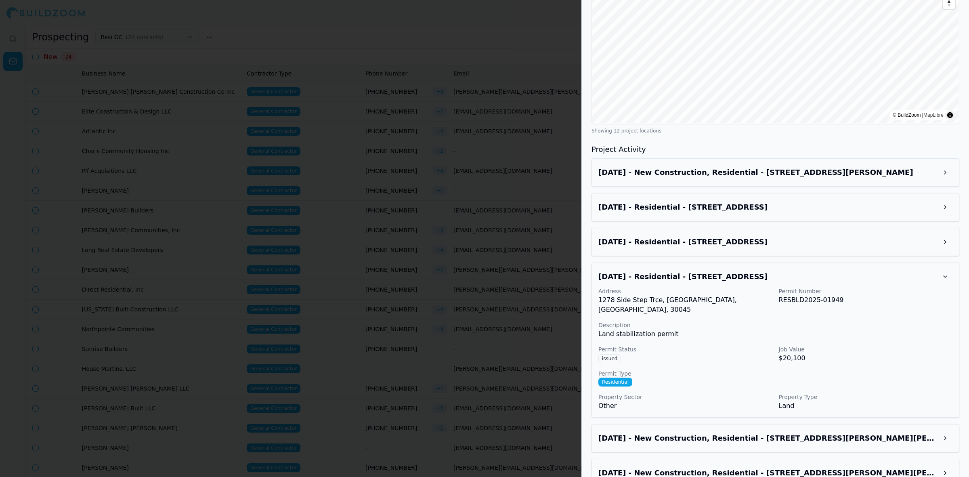  I want to click on p: Address, so click(685, 291).